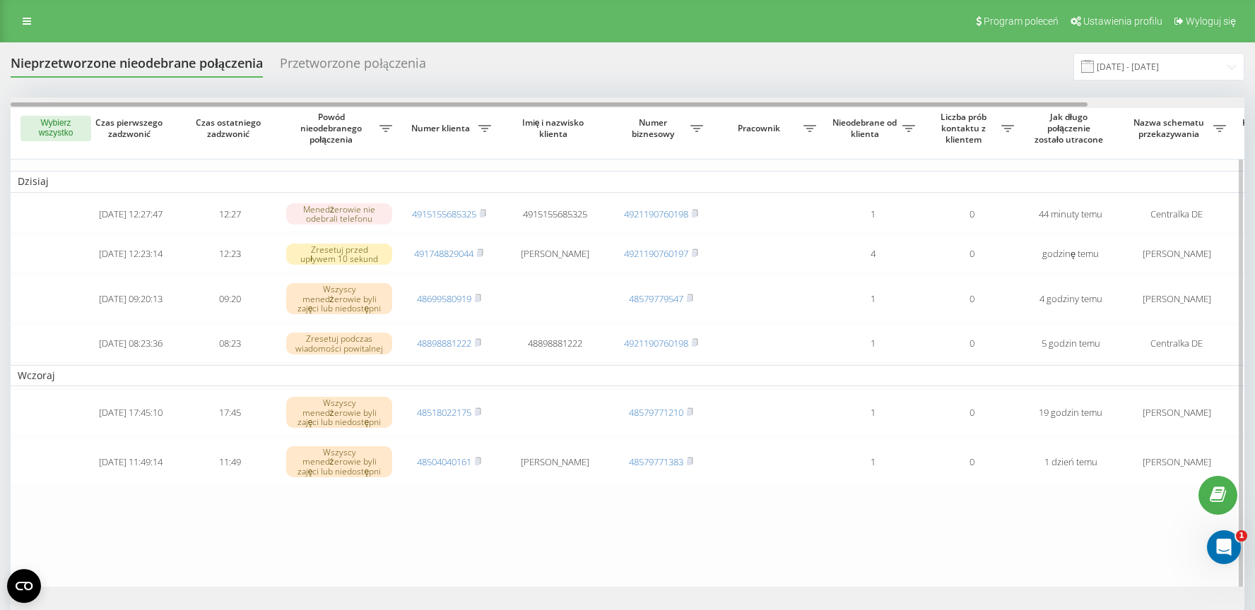  I want to click on a: 48699580919, so click(444, 299).